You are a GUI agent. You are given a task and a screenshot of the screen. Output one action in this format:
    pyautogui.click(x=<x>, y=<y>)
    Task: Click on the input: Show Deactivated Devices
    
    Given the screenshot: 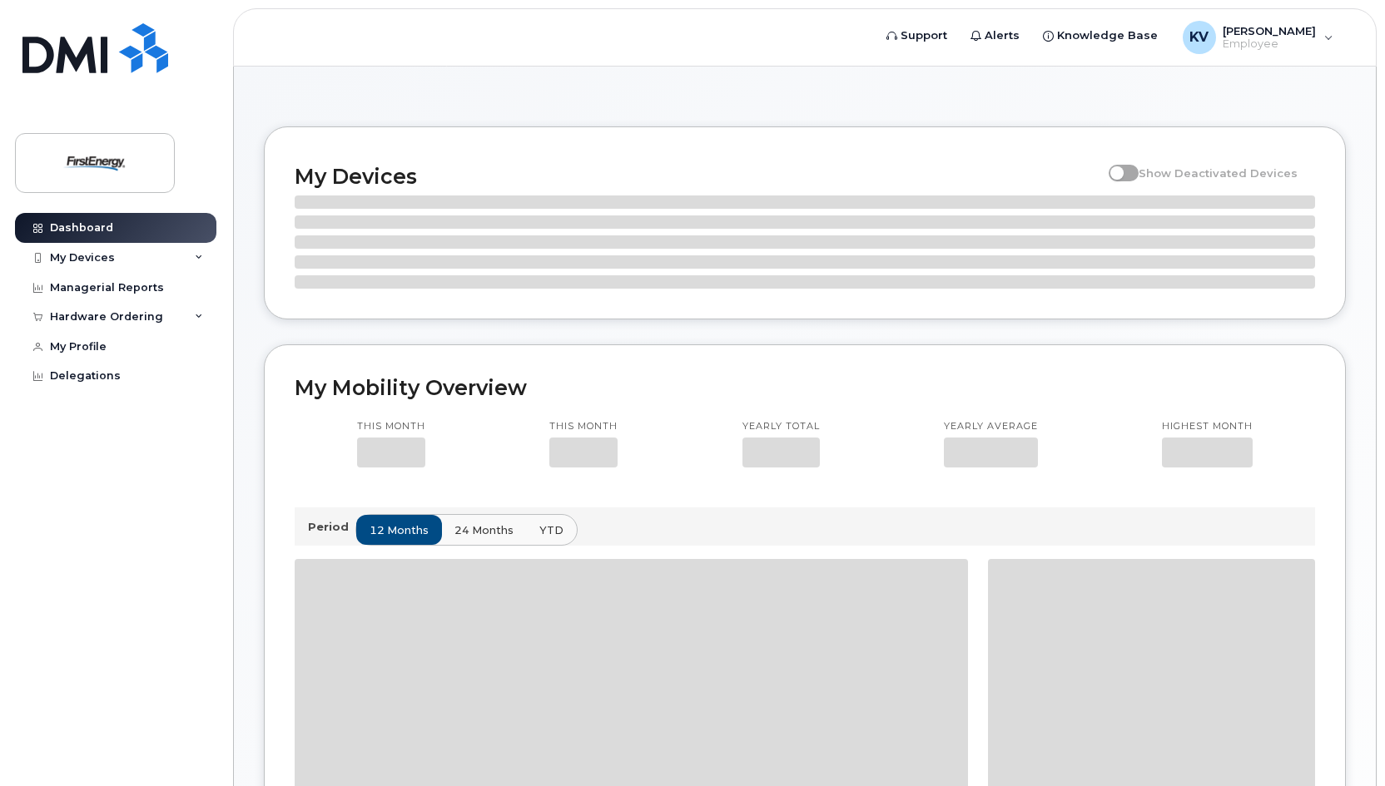 What is the action you would take?
    pyautogui.click(x=1115, y=164)
    